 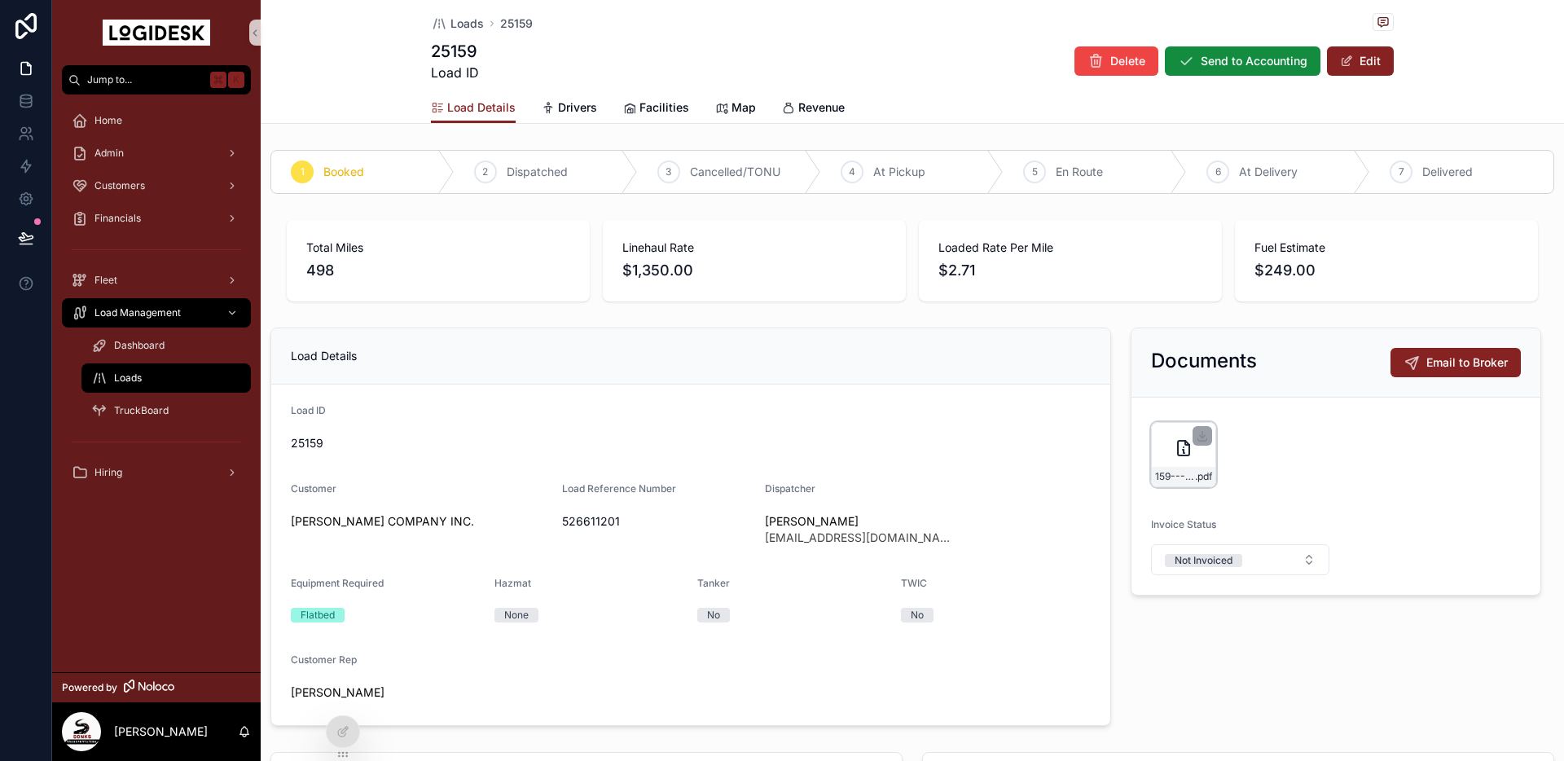 I want to click on span: 7, so click(x=1401, y=172).